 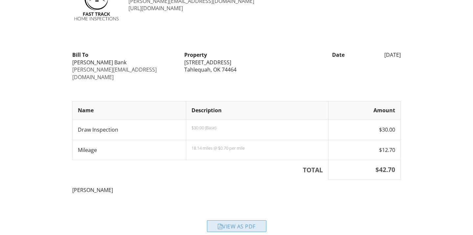 What do you see at coordinates (364, 170) in the screenshot?
I see `th: $42.70` at bounding box center [364, 170].